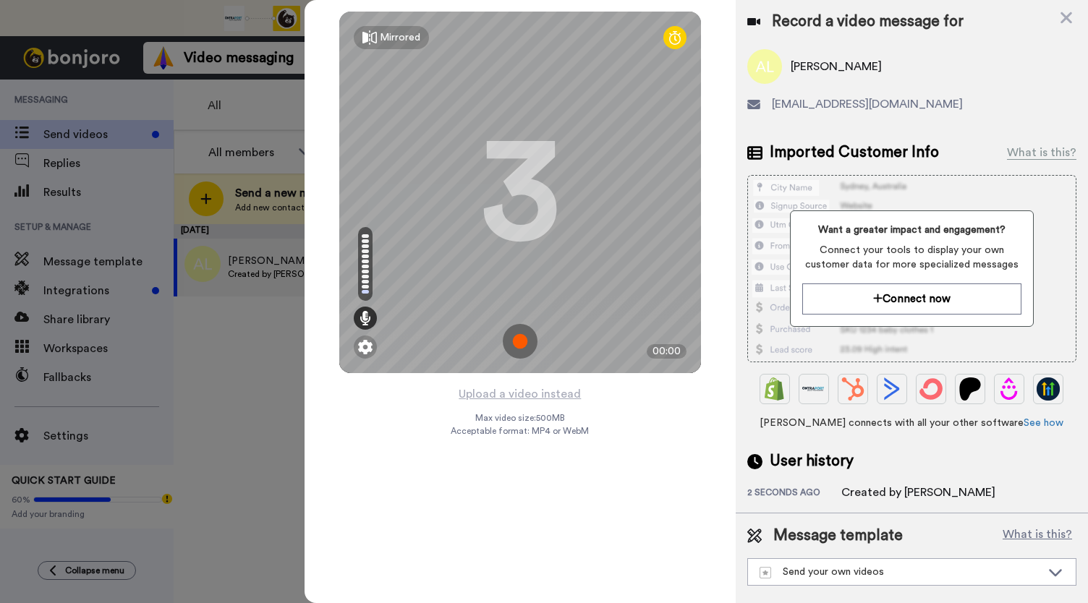  I want to click on img: Hubspot, so click(853, 389).